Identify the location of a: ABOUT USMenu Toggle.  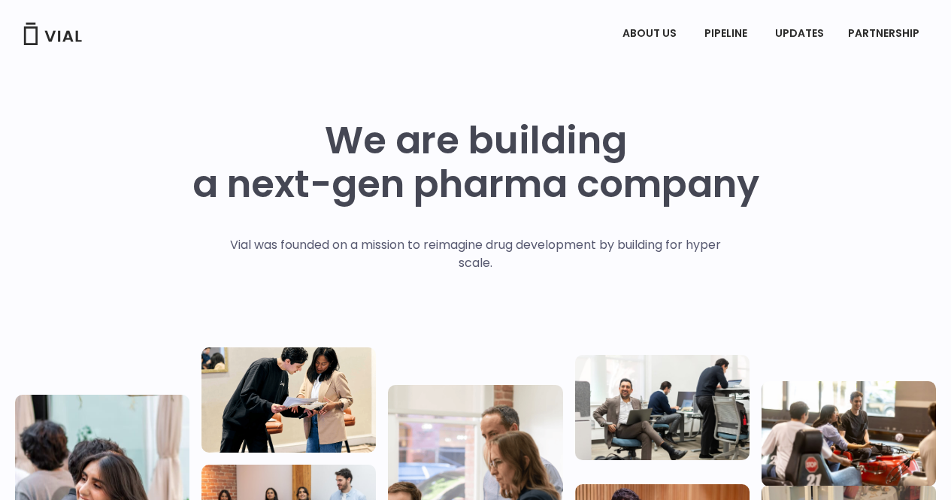
(651, 34).